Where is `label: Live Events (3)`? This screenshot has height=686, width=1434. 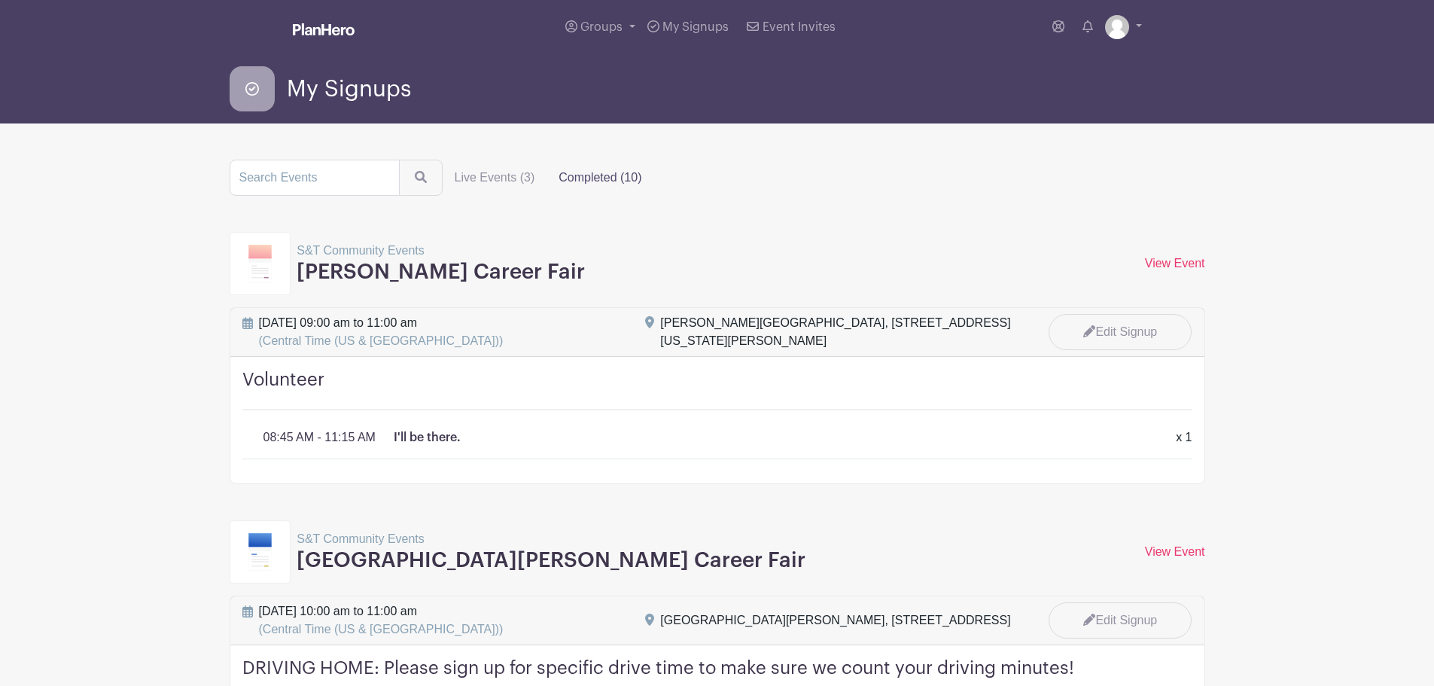 label: Live Events (3) is located at coordinates (495, 178).